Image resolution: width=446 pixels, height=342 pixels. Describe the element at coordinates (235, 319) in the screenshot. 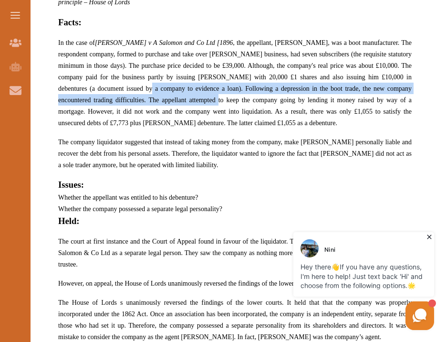

I see `span: The House of Lords s unanimously reversed the findings of the lower courts. It held that that the...` at that location.